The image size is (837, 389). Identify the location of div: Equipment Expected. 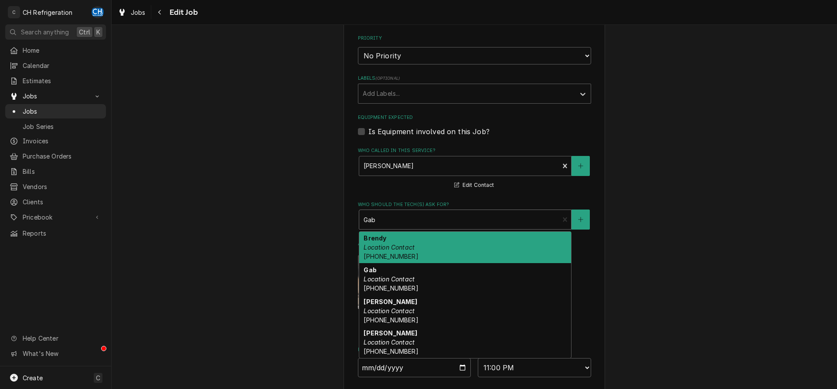
(474, 125).